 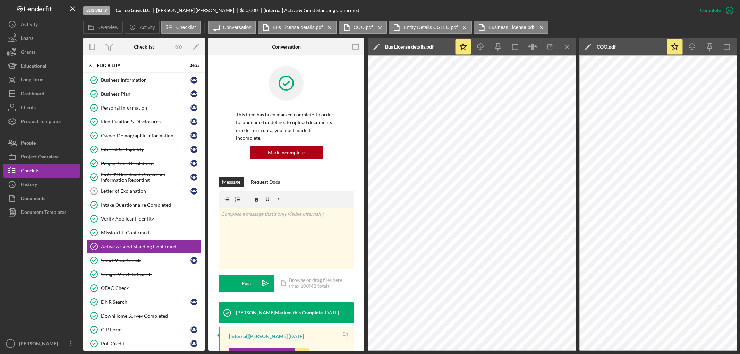 What do you see at coordinates (146, 344) in the screenshot?
I see `div: Pull Credit` at bounding box center [146, 344].